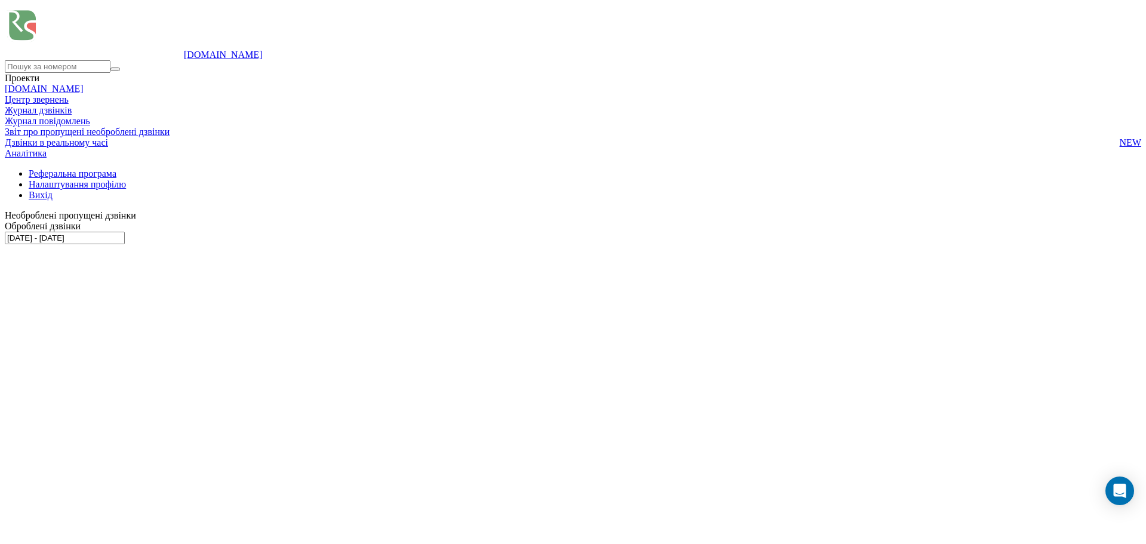 The image size is (1146, 544). Describe the element at coordinates (38, 110) in the screenshot. I see `span: Журнал дзвінків` at that location.